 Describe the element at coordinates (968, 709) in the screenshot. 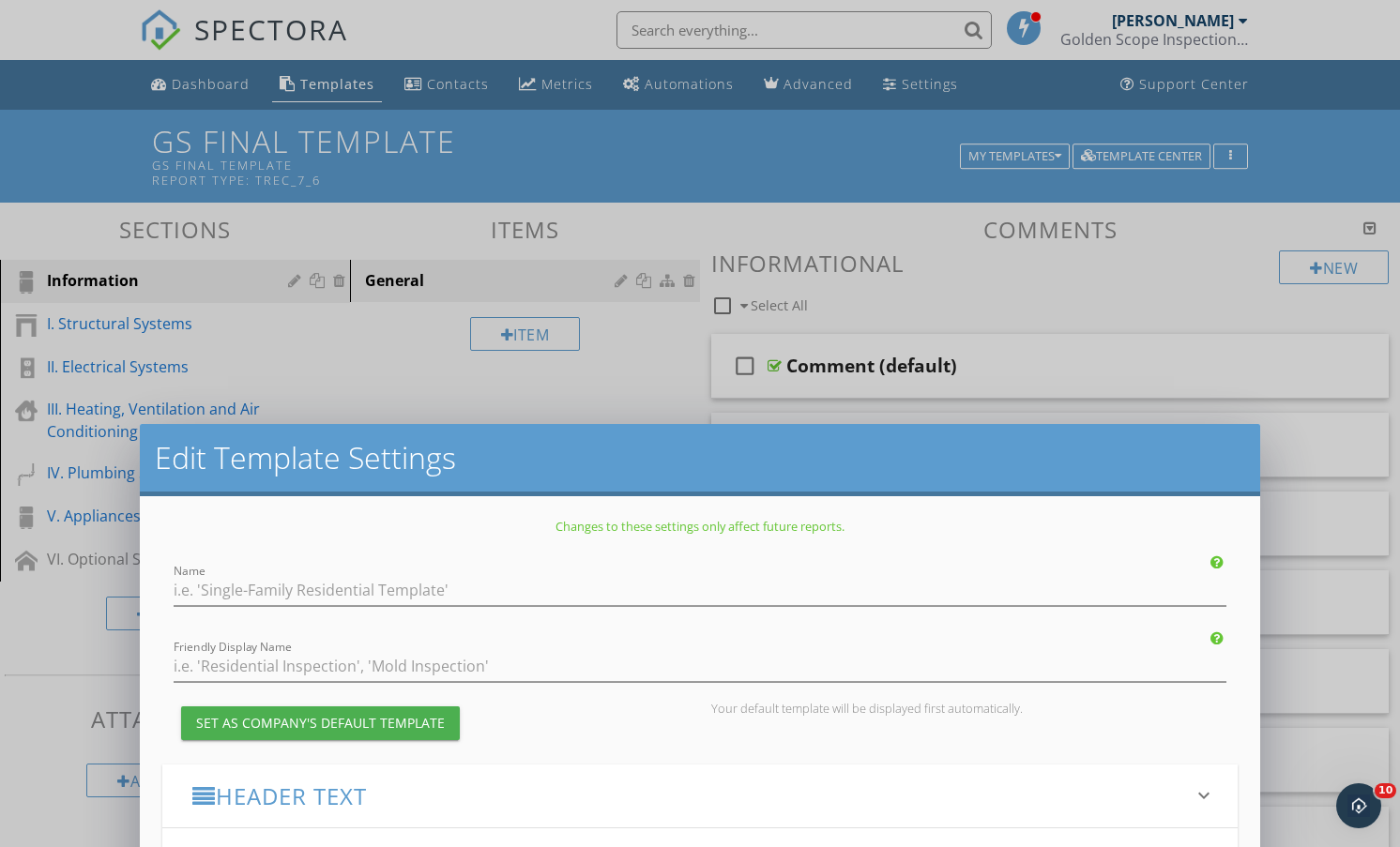

I see `div: Your default template will be displayed first automatically.` at that location.